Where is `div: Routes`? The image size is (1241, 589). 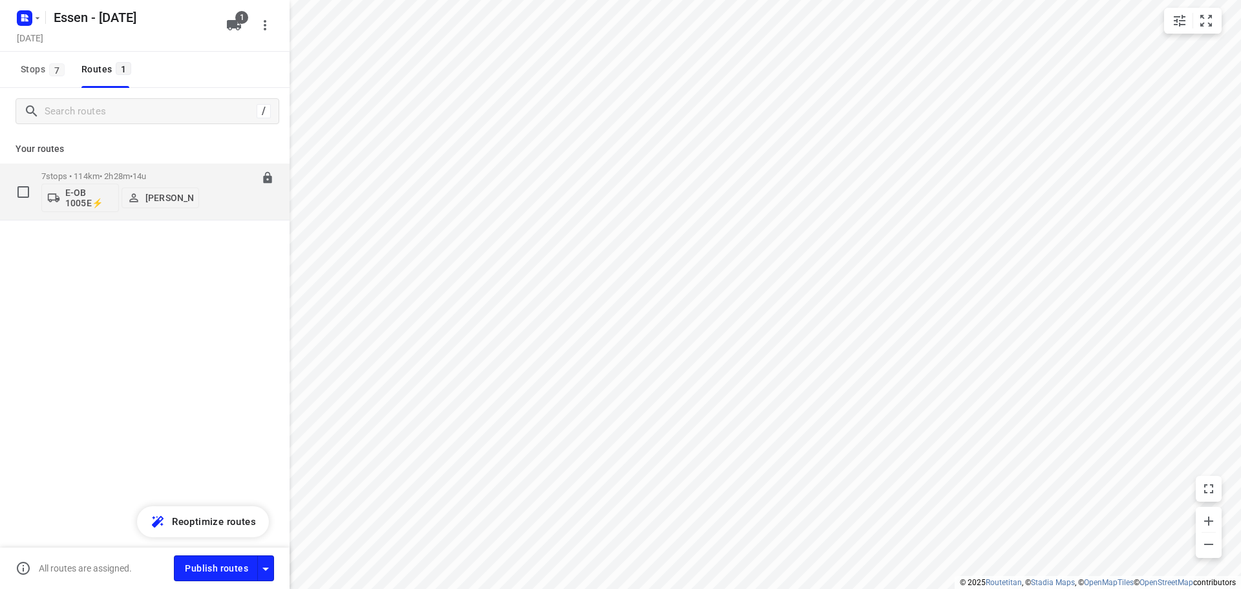 div: Routes is located at coordinates (108, 69).